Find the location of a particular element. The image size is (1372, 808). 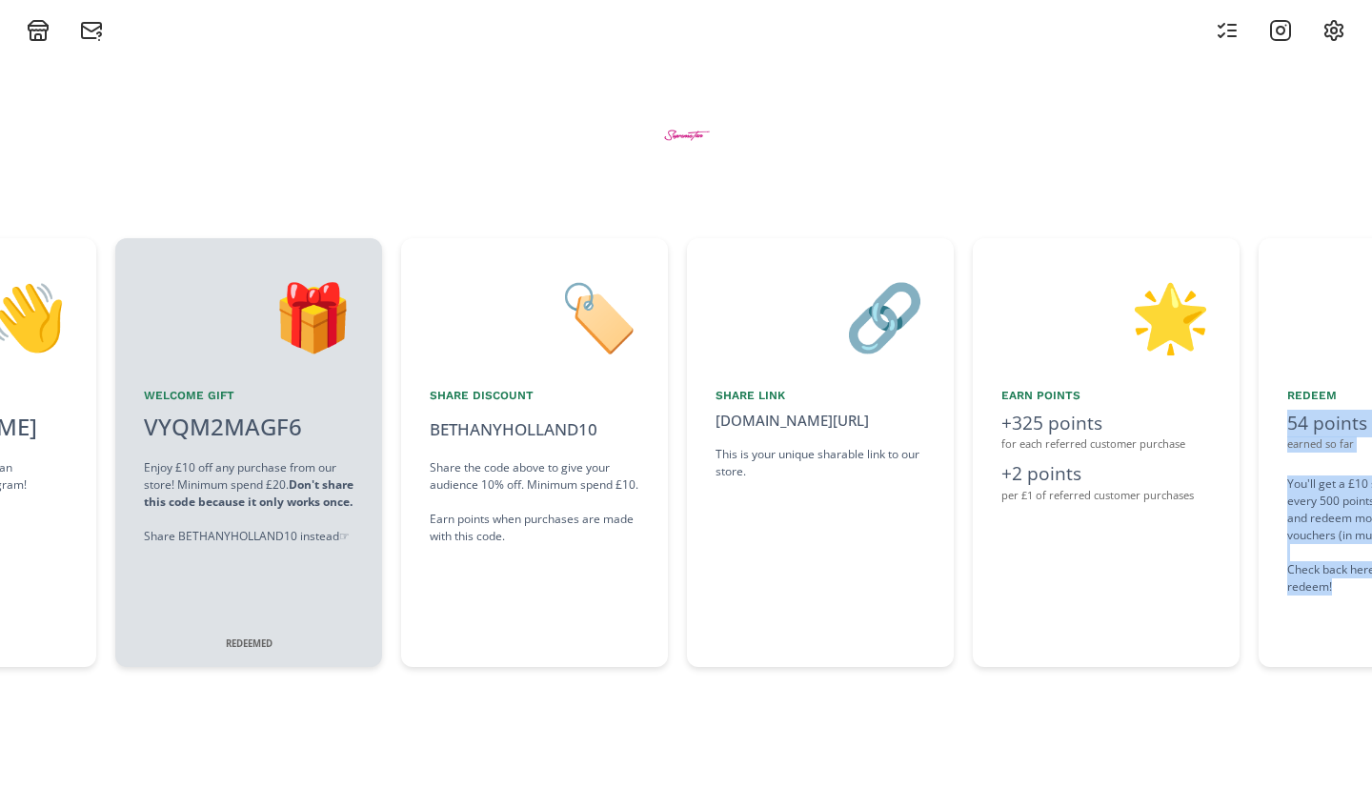

strong: Don't share this code because it only works once. is located at coordinates (249, 493).